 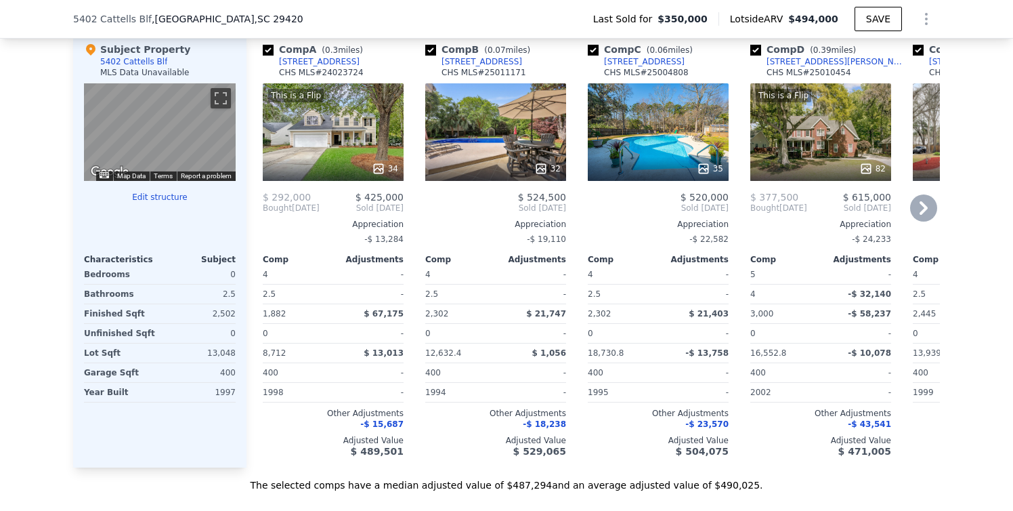 I want to click on span: 18,730.8, so click(x=605, y=353).